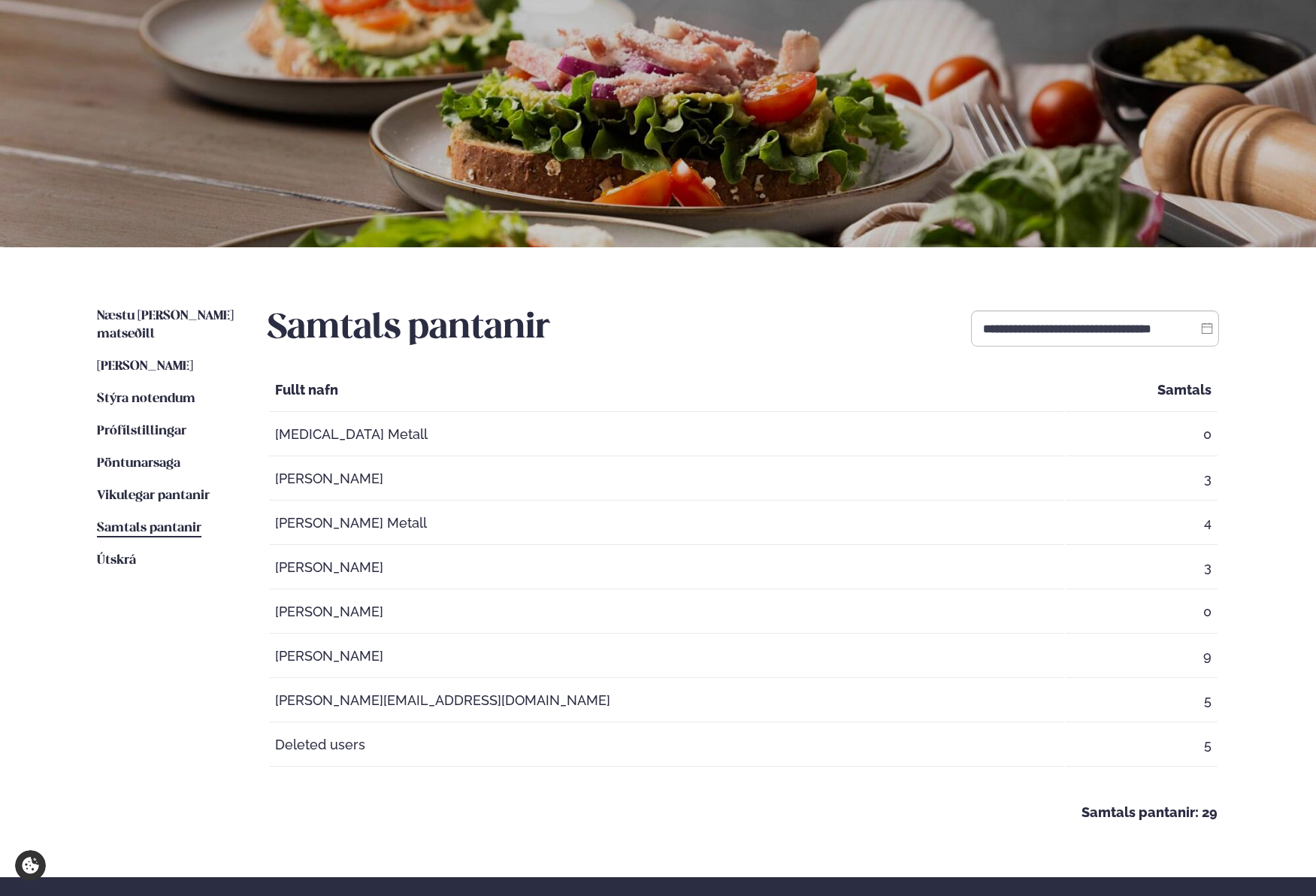 Image resolution: width=1316 pixels, height=896 pixels. What do you see at coordinates (667, 744) in the screenshot?
I see `td: Deleted users` at bounding box center [667, 744].